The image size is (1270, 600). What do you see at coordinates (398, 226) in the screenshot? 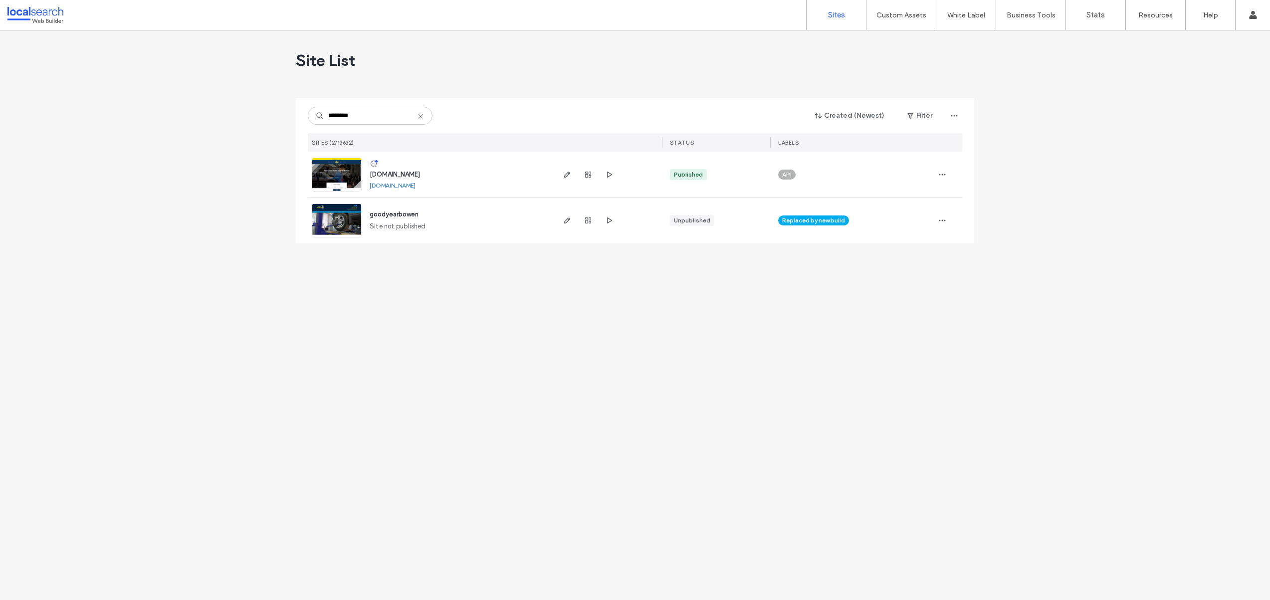
I see `span: Site not published` at bounding box center [398, 226].